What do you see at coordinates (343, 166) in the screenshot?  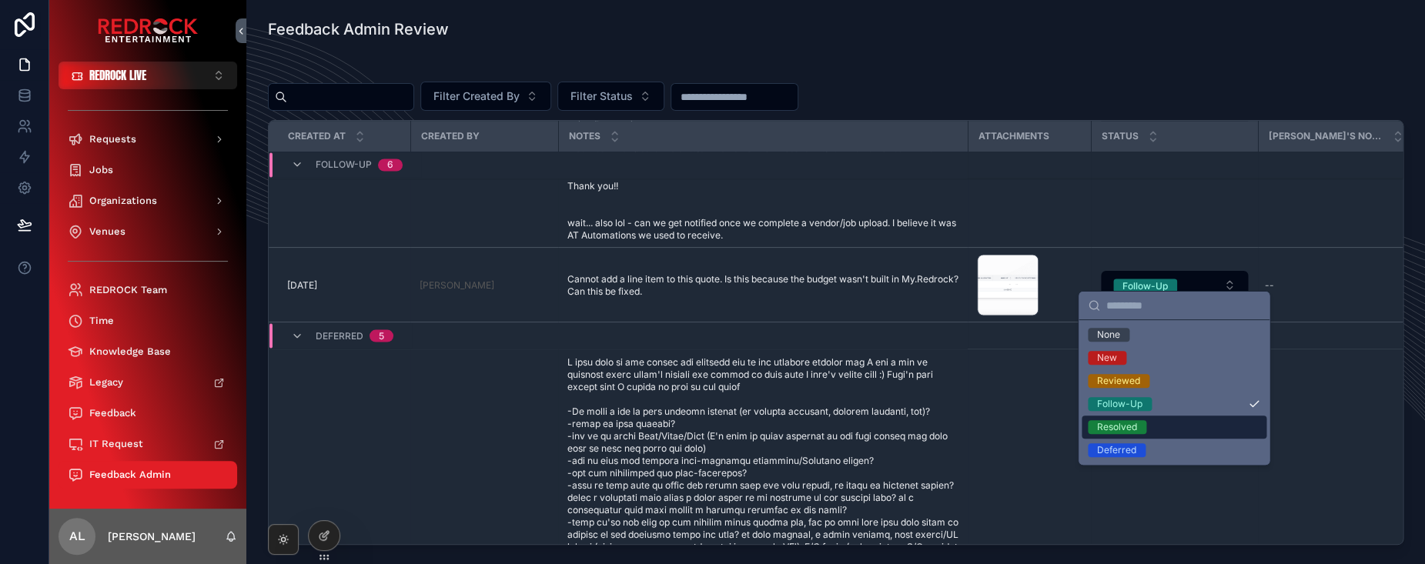 I see `span: Follow-Up` at bounding box center [343, 166].